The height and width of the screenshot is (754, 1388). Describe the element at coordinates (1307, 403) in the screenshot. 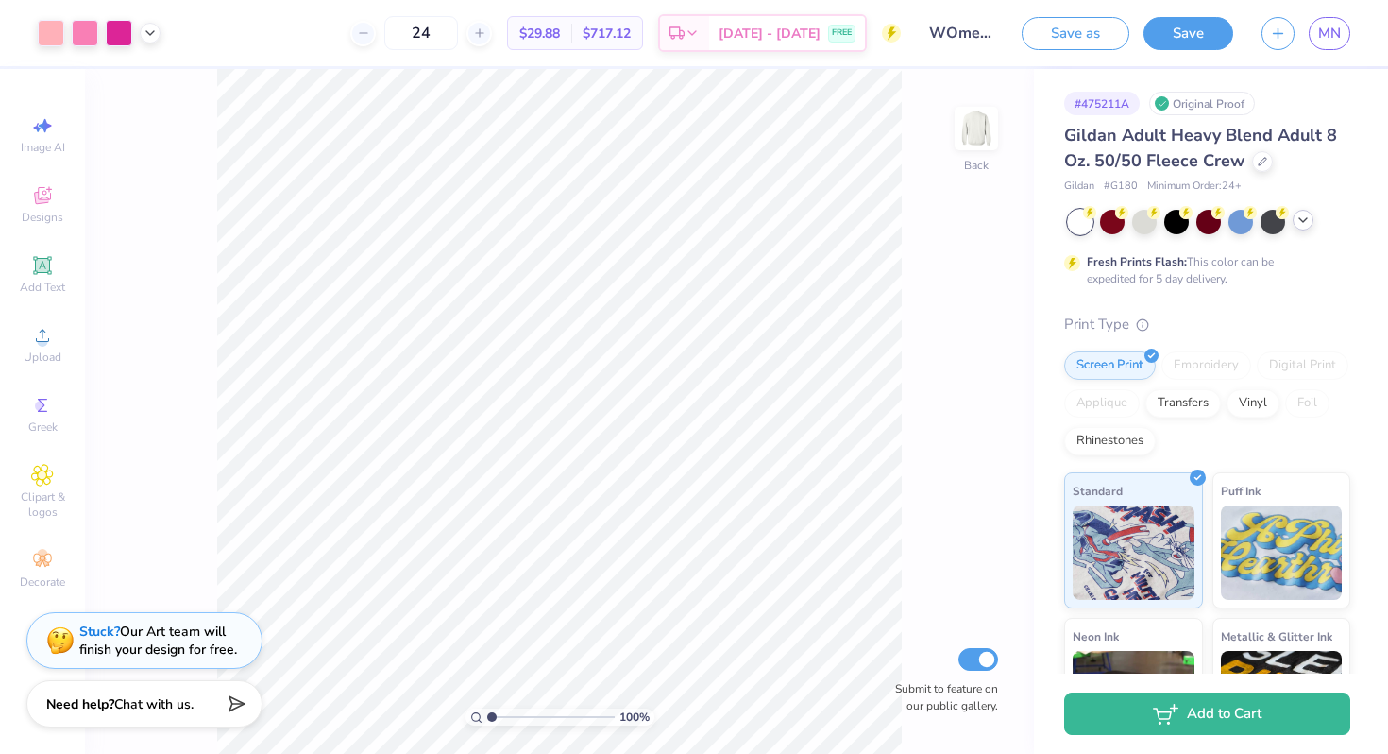

I see `div: Foil` at that location.